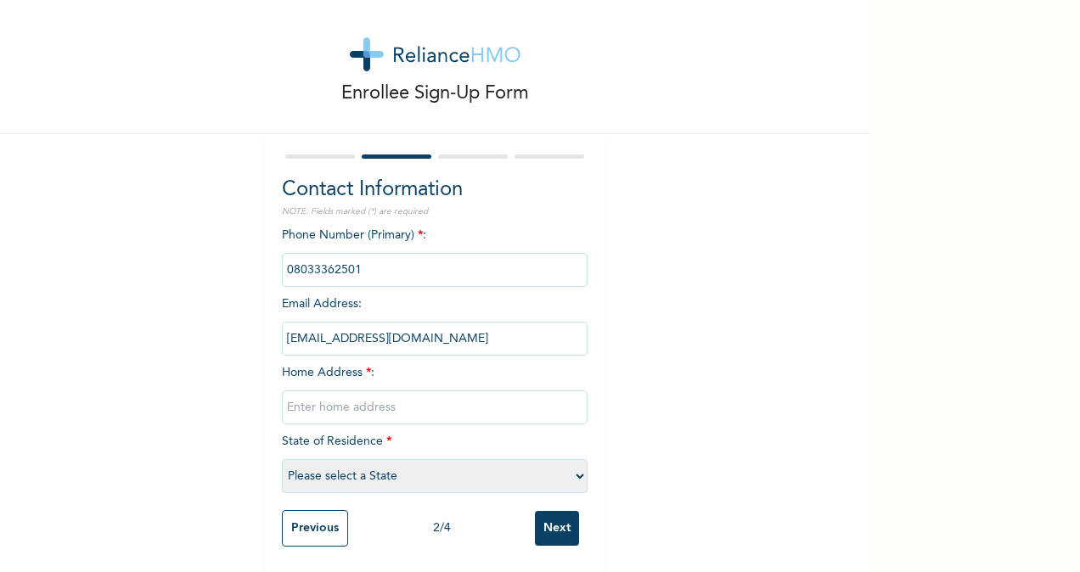 This screenshot has height=572, width=1080. I want to click on span: Phone Number (Primary) :, so click(435, 252).